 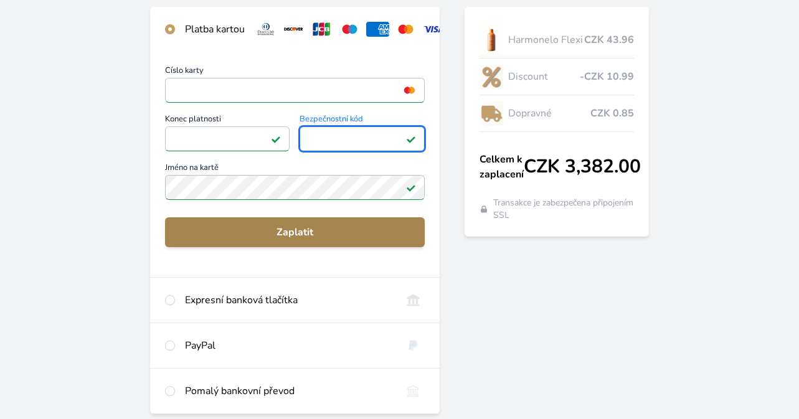 What do you see at coordinates (607, 77) in the screenshot?
I see `span: -CZK 10.99` at bounding box center [607, 77].